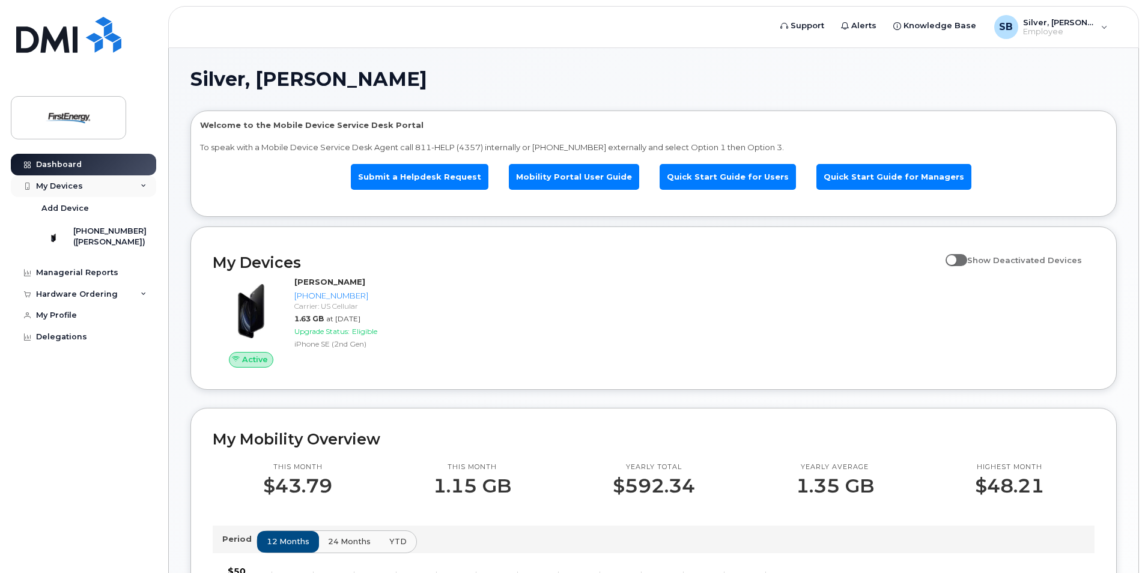 The height and width of the screenshot is (573, 1145). Describe the element at coordinates (950, 253) in the screenshot. I see `input: Show Deactivated Devices` at that location.